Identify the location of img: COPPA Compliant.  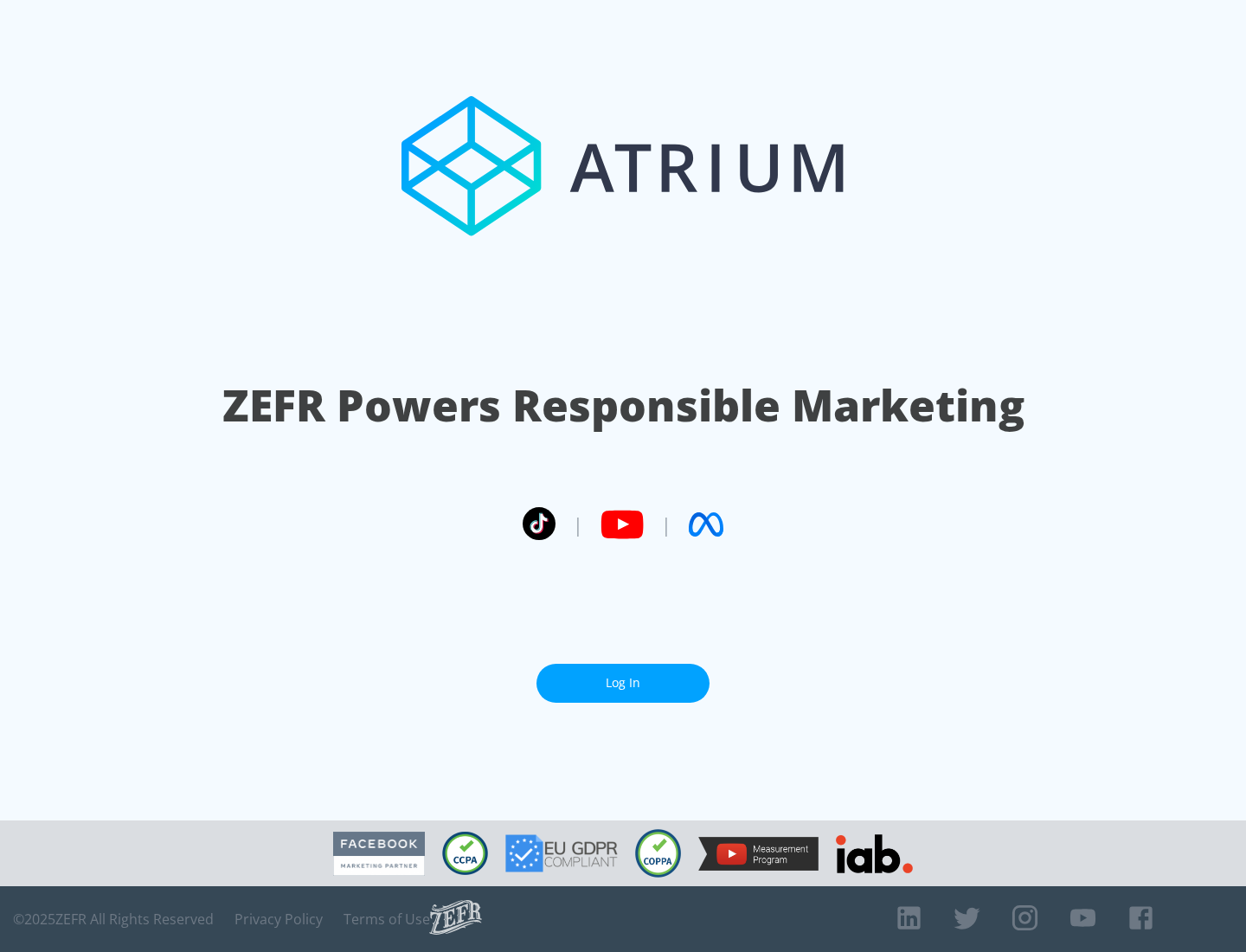
(658, 853).